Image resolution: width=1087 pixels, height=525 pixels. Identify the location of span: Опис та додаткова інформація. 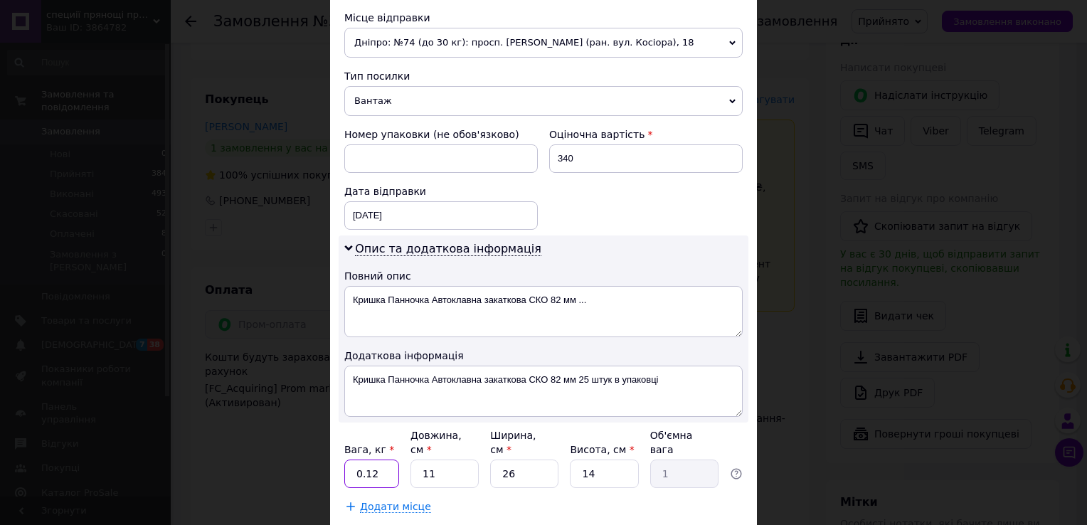
(448, 249).